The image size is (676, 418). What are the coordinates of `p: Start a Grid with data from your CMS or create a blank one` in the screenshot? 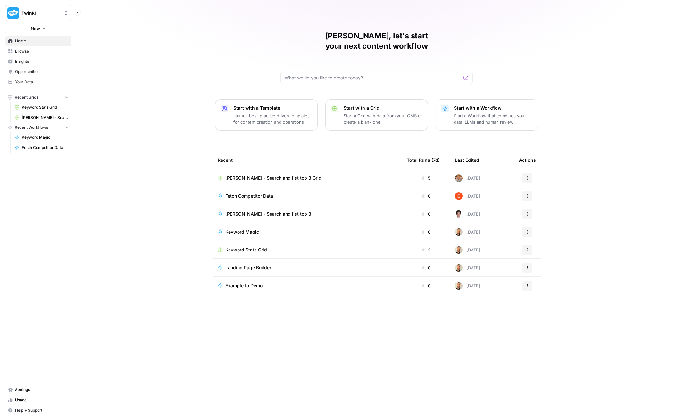 It's located at (383, 119).